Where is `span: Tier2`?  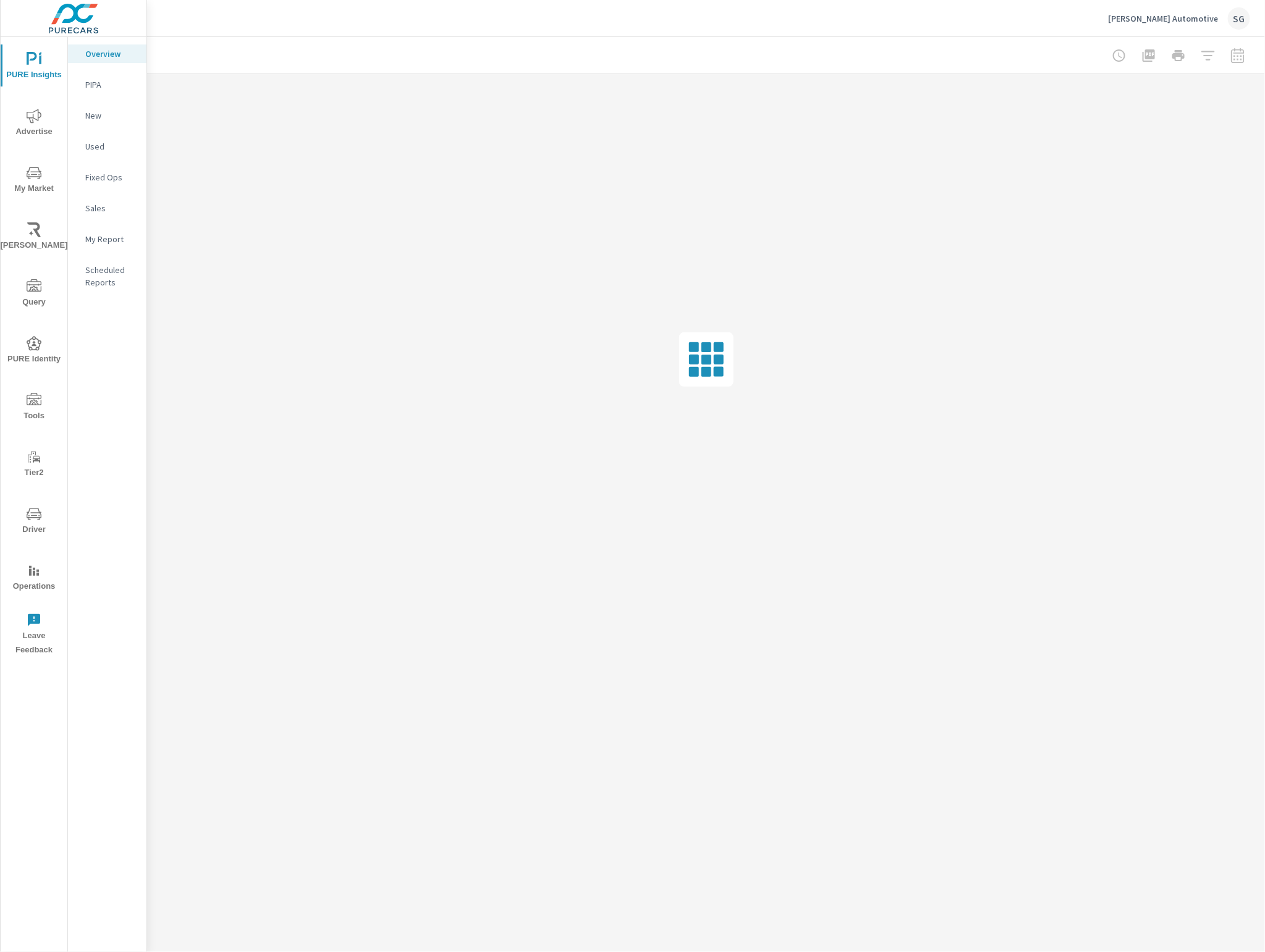 span: Tier2 is located at coordinates (34, 464).